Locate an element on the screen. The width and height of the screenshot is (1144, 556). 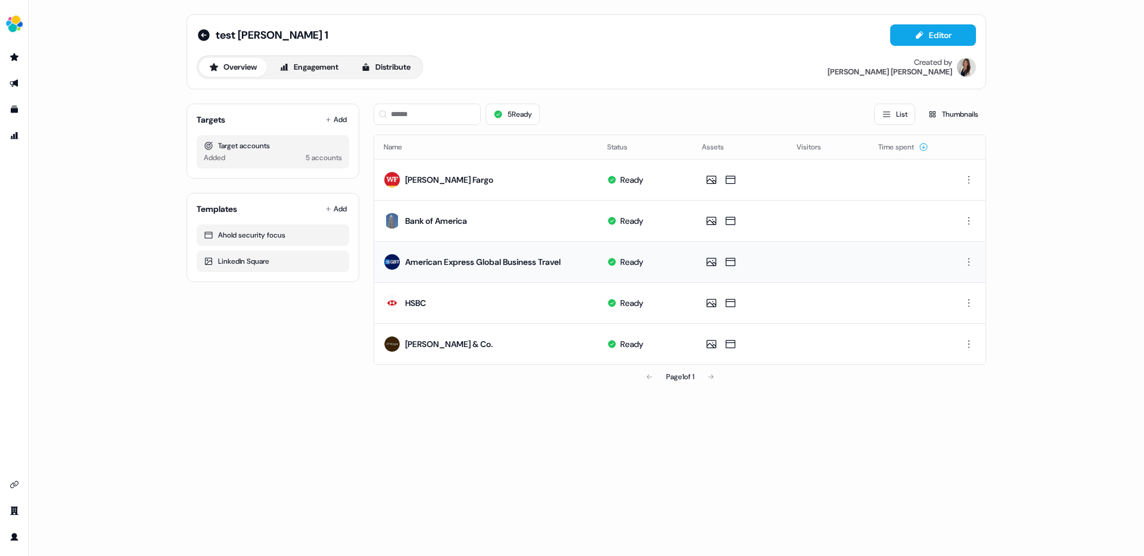
button: Overview is located at coordinates (233, 67).